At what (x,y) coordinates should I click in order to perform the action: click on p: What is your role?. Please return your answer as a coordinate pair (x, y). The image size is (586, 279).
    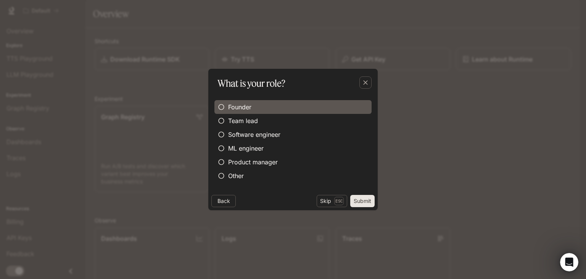
    Looking at the image, I should click on (251, 83).